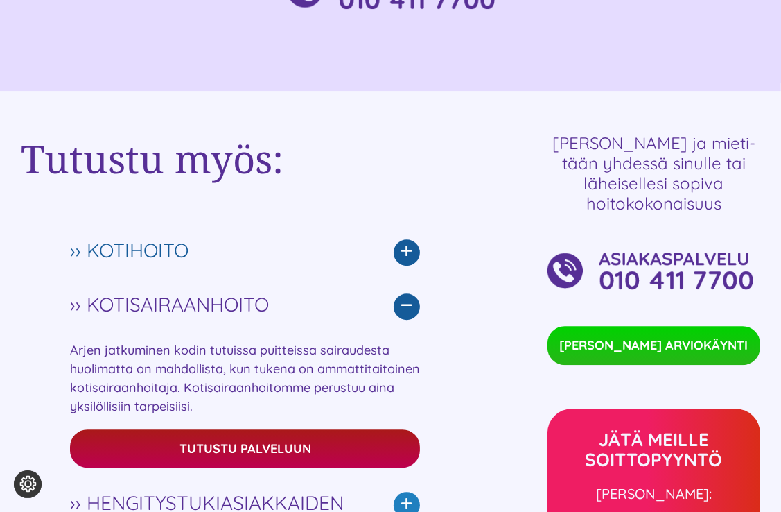 The width and height of the screenshot is (781, 512). What do you see at coordinates (245, 448) in the screenshot?
I see `span: Tutustu palveluun` at bounding box center [245, 448].